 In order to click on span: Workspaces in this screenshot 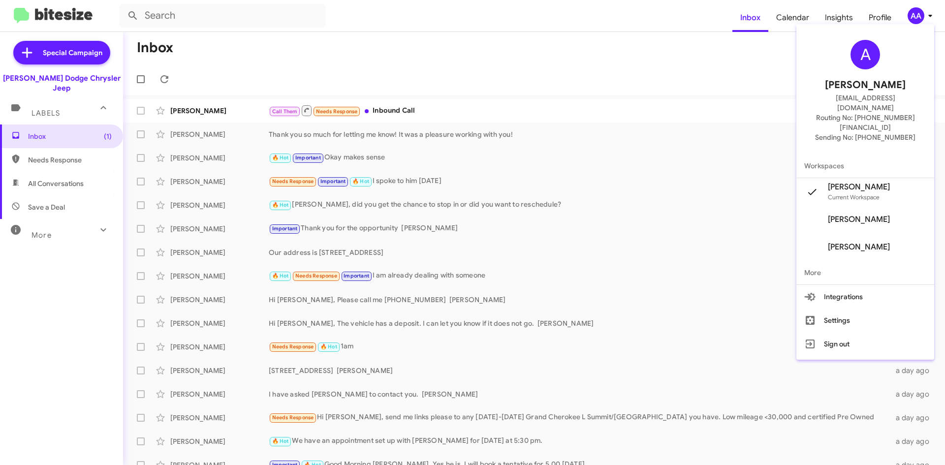, I will do `click(865, 166)`.